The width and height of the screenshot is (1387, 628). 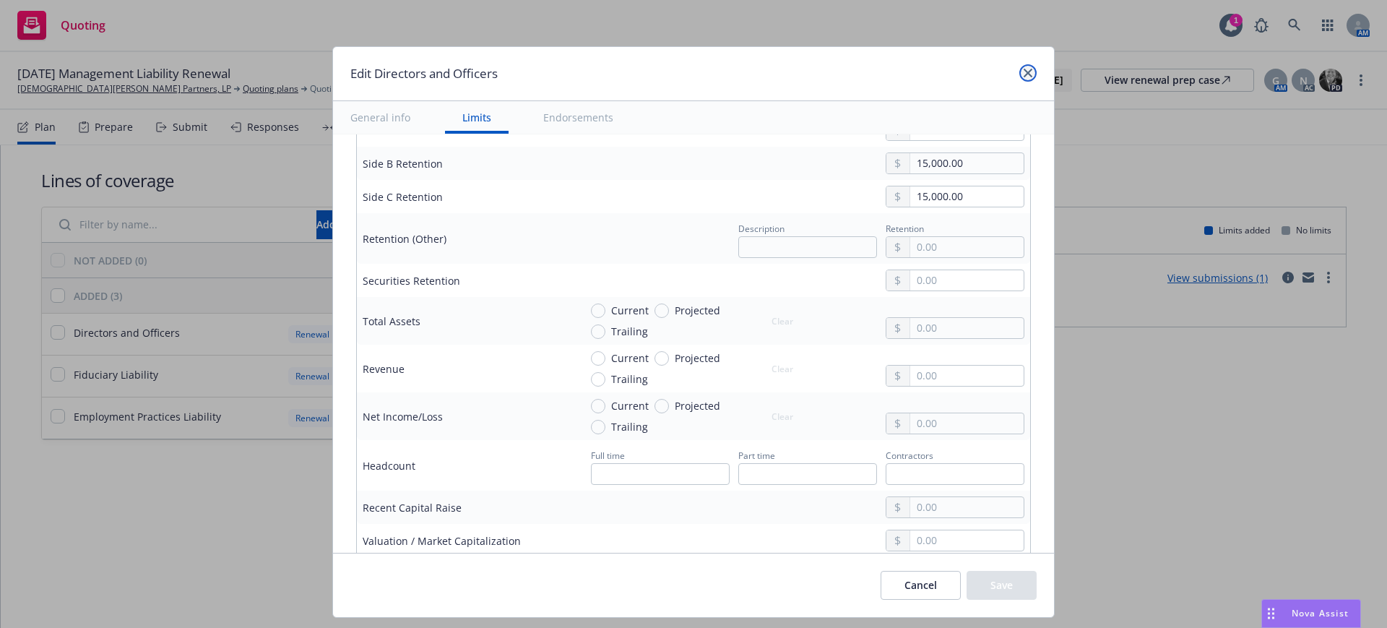 I want to click on span: Full time, so click(x=608, y=455).